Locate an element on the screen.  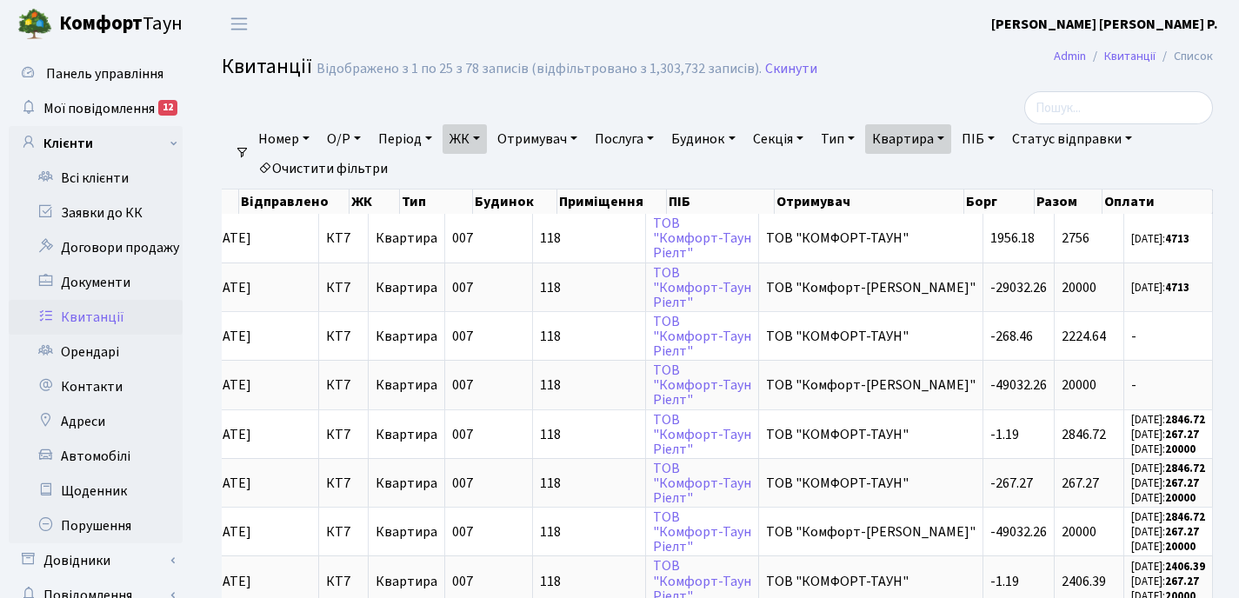
a: Клієнти is located at coordinates (96, 143).